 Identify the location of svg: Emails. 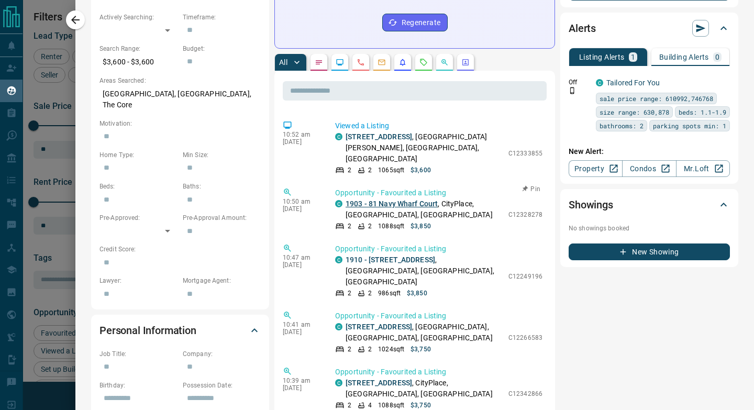
(382, 62).